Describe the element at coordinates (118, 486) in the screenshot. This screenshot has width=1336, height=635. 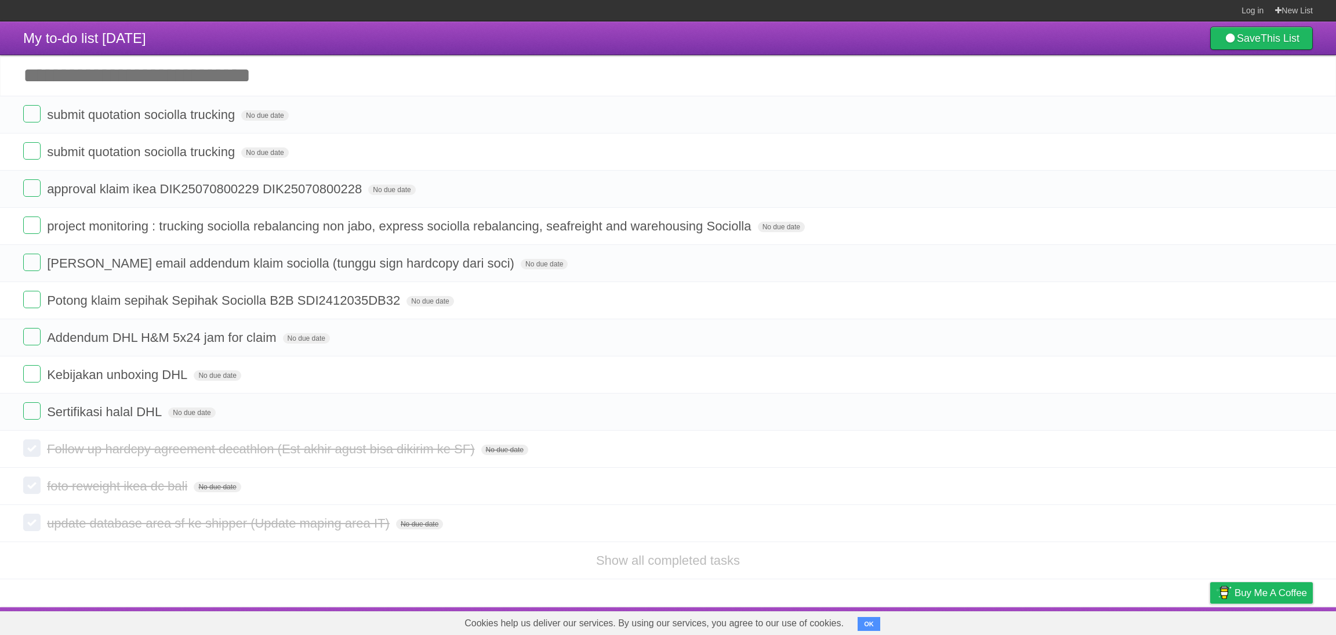
I see `span: foto reweight ikea dc bali` at that location.